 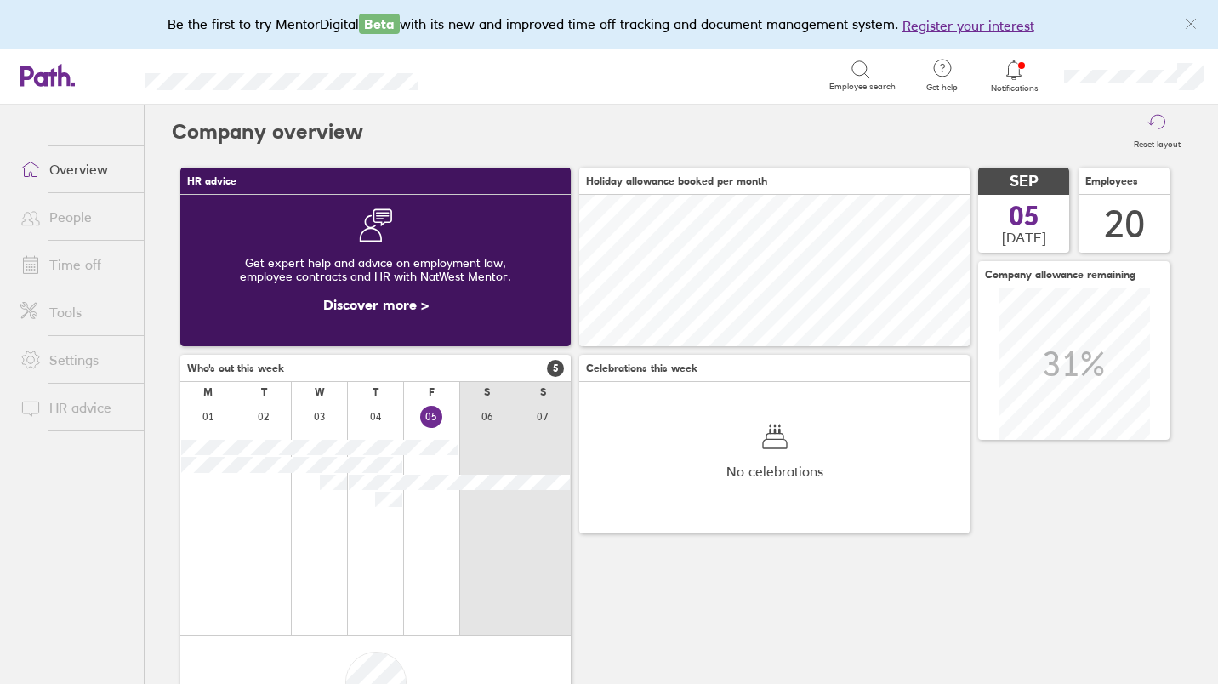 What do you see at coordinates (862, 87) in the screenshot?
I see `span: Employee search` at bounding box center [862, 87].